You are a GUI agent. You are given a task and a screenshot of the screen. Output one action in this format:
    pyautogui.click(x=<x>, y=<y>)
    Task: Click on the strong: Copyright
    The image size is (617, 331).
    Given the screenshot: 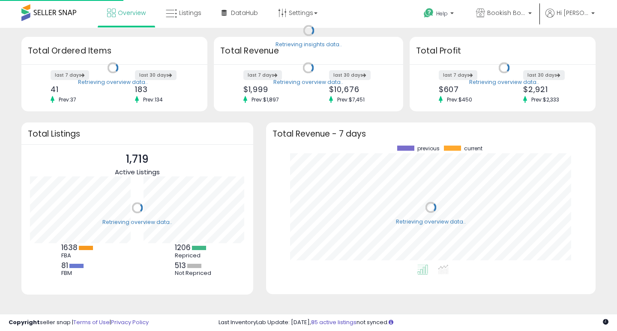 What is the action you would take?
    pyautogui.click(x=24, y=322)
    